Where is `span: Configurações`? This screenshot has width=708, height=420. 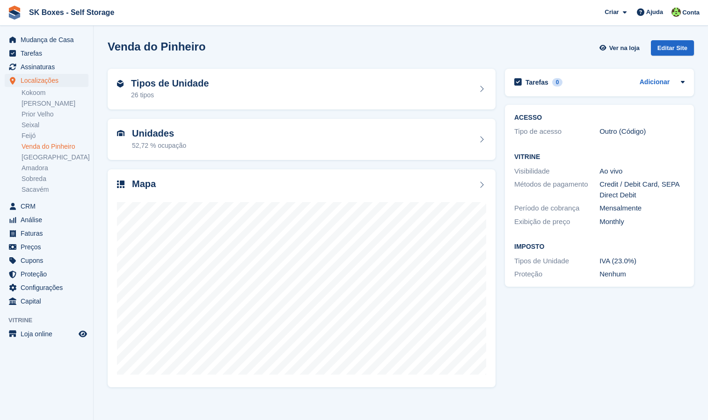
span: Configurações is located at coordinates (49, 288).